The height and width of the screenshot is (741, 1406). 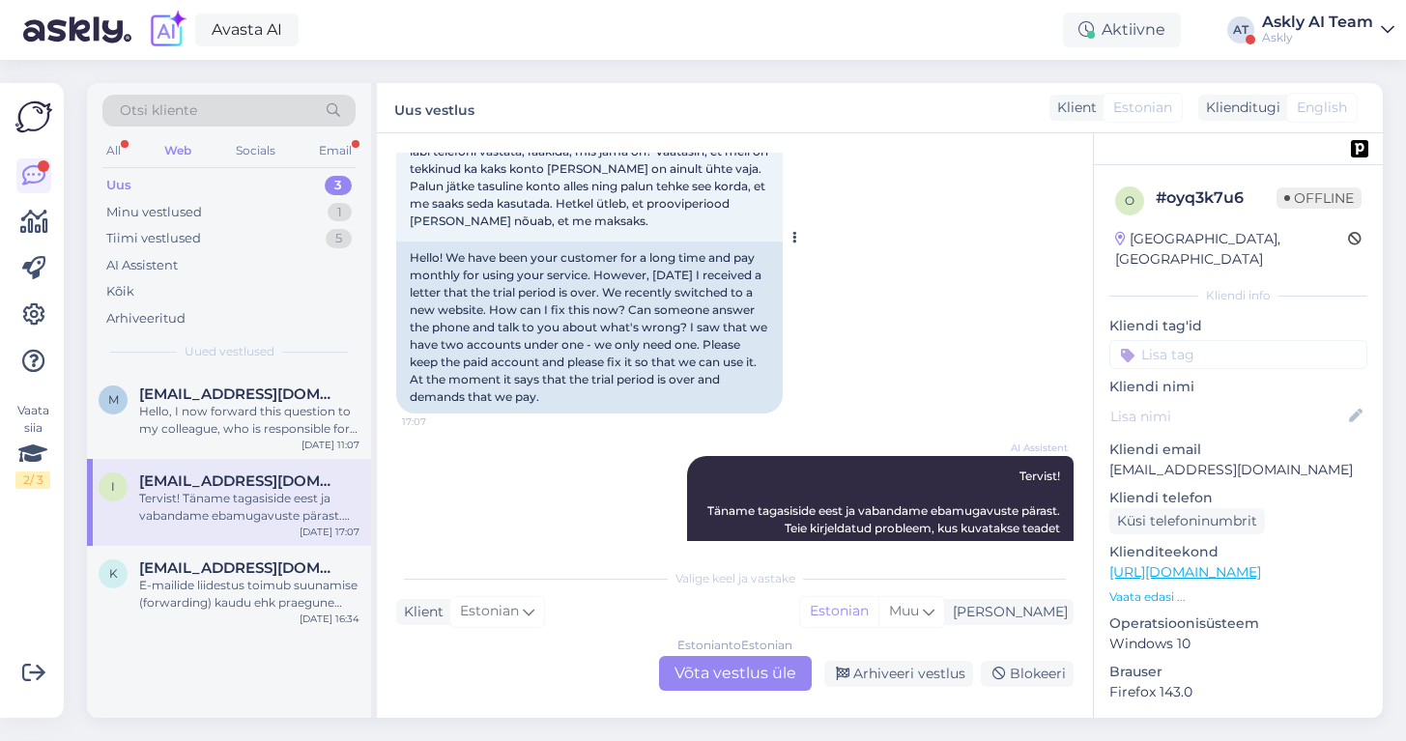 I want to click on a: Askly AI TeamAskly, so click(x=1328, y=30).